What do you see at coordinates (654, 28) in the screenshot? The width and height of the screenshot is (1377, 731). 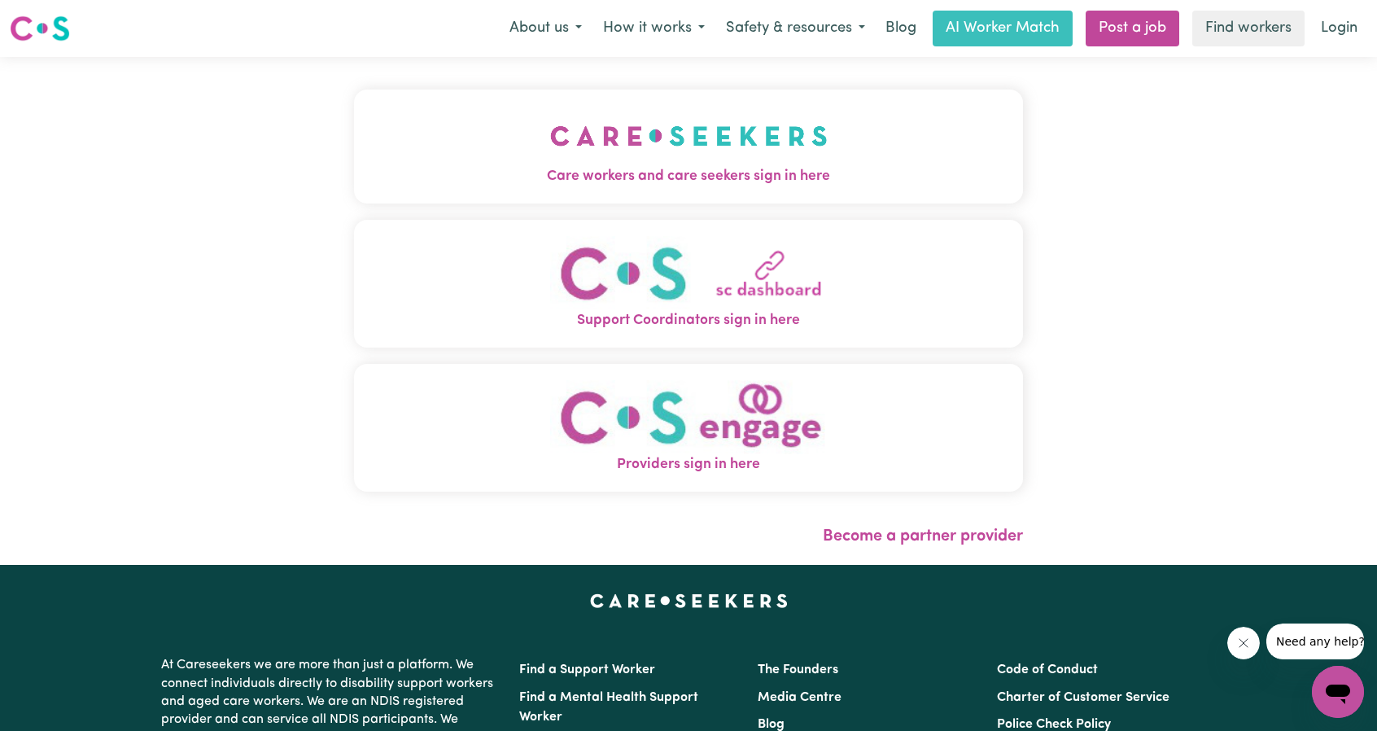 I see `button: How it works` at bounding box center [654, 28].